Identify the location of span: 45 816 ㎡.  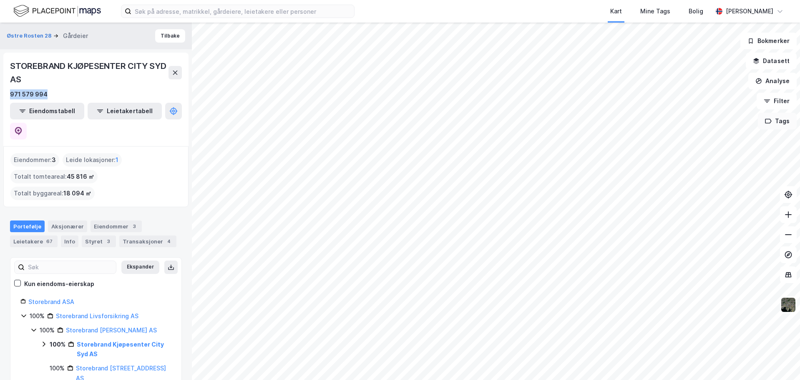
(81, 176).